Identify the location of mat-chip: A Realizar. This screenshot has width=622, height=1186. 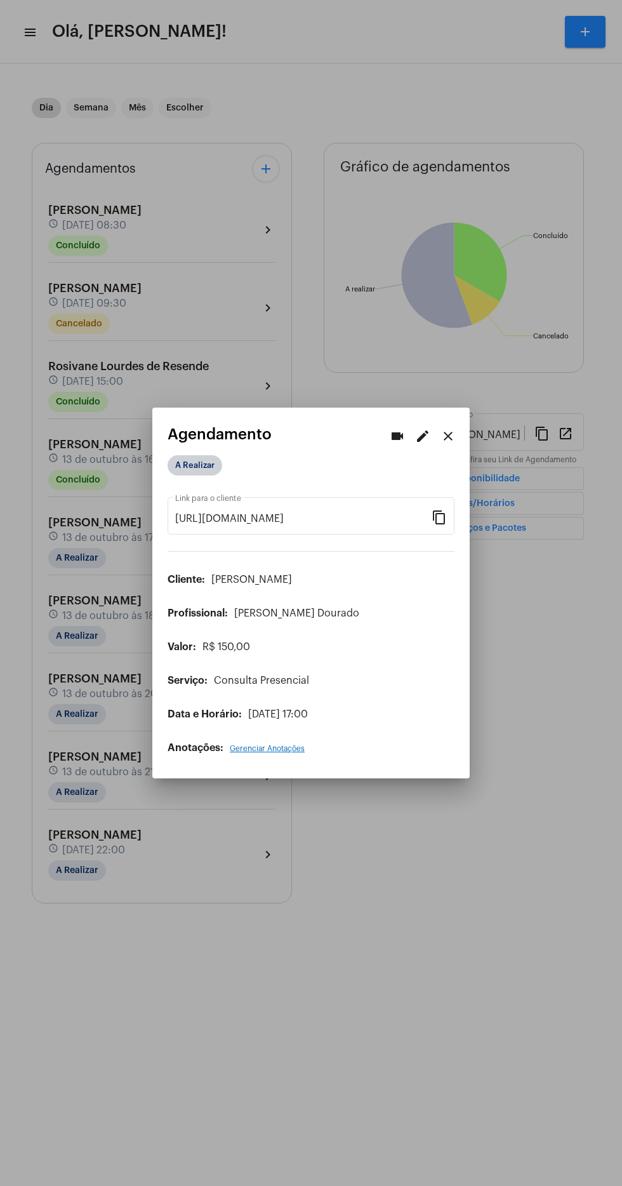
(195, 465).